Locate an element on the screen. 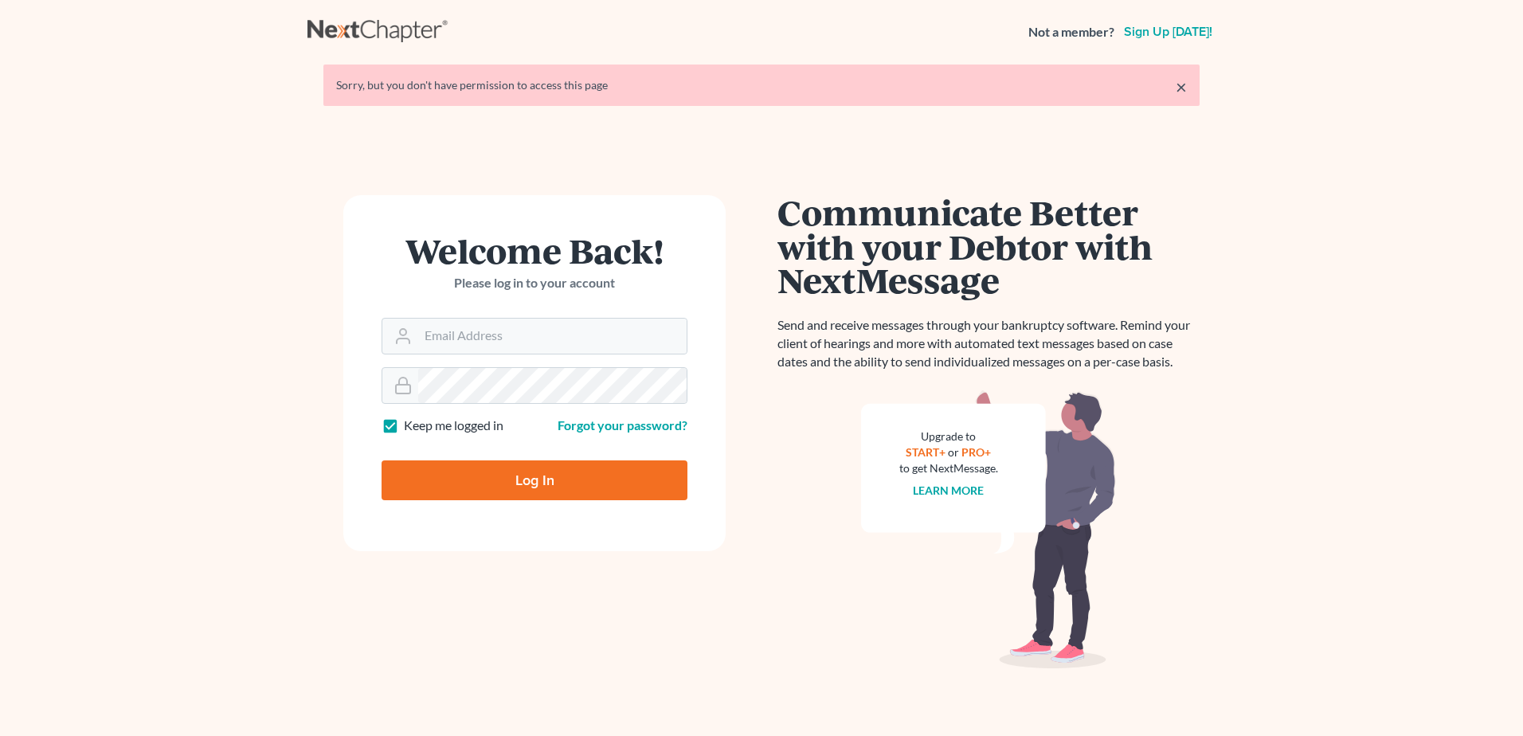 The image size is (1523, 736). input: Email Address is located at coordinates (552, 336).